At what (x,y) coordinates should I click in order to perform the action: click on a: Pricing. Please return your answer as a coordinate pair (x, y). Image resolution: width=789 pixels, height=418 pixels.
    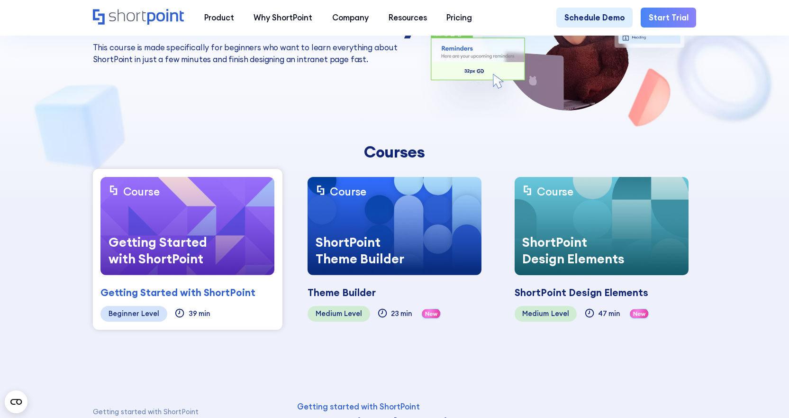
    Looking at the image, I should click on (460, 18).